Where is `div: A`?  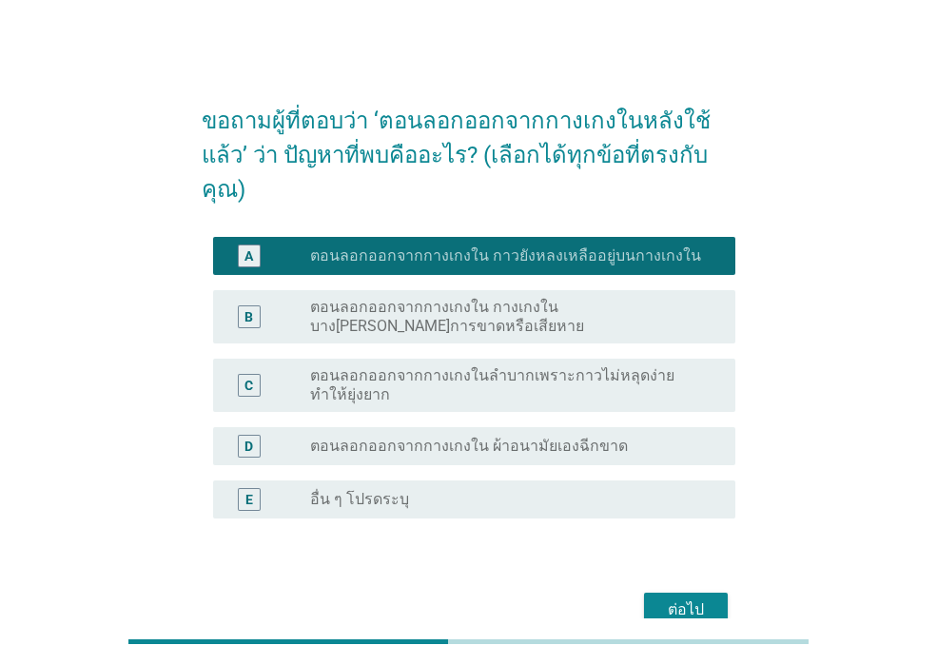
div: A is located at coordinates (248, 255).